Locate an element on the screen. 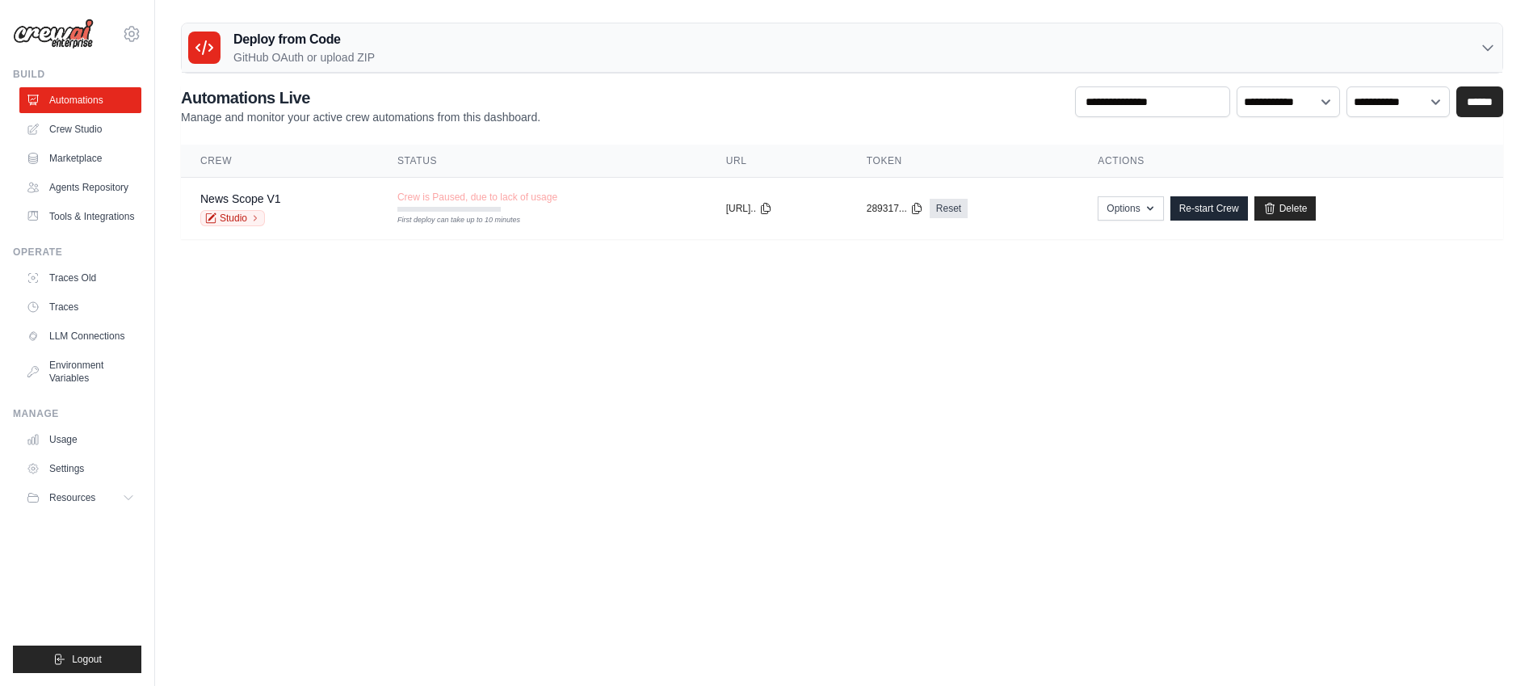  th: URL is located at coordinates (777, 161).